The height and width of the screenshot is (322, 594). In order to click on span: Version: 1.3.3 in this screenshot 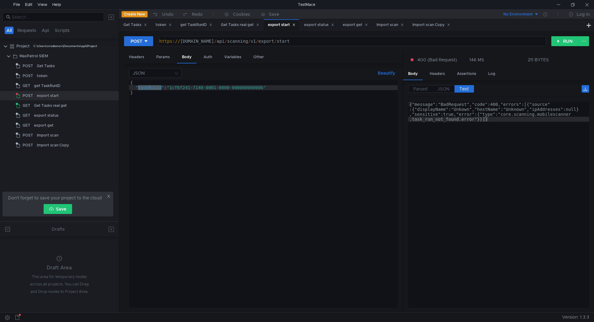, I will do `click(576, 317)`.